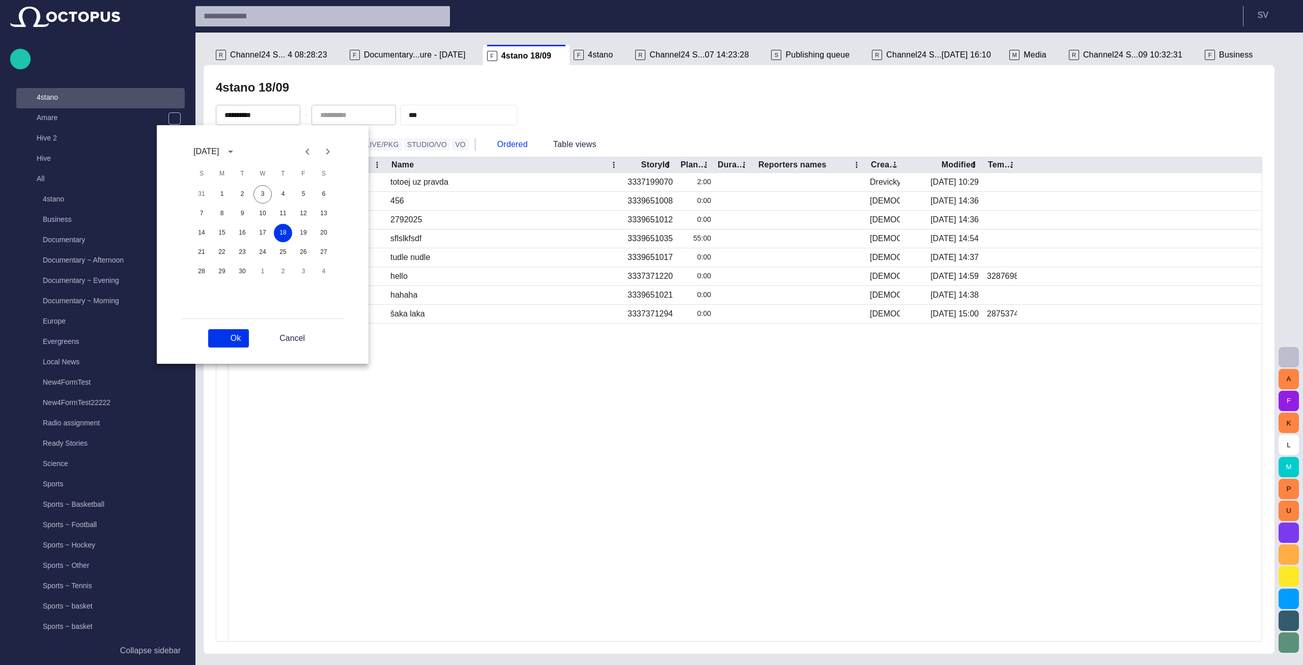 This screenshot has width=1303, height=665. I want to click on button: 15, so click(222, 233).